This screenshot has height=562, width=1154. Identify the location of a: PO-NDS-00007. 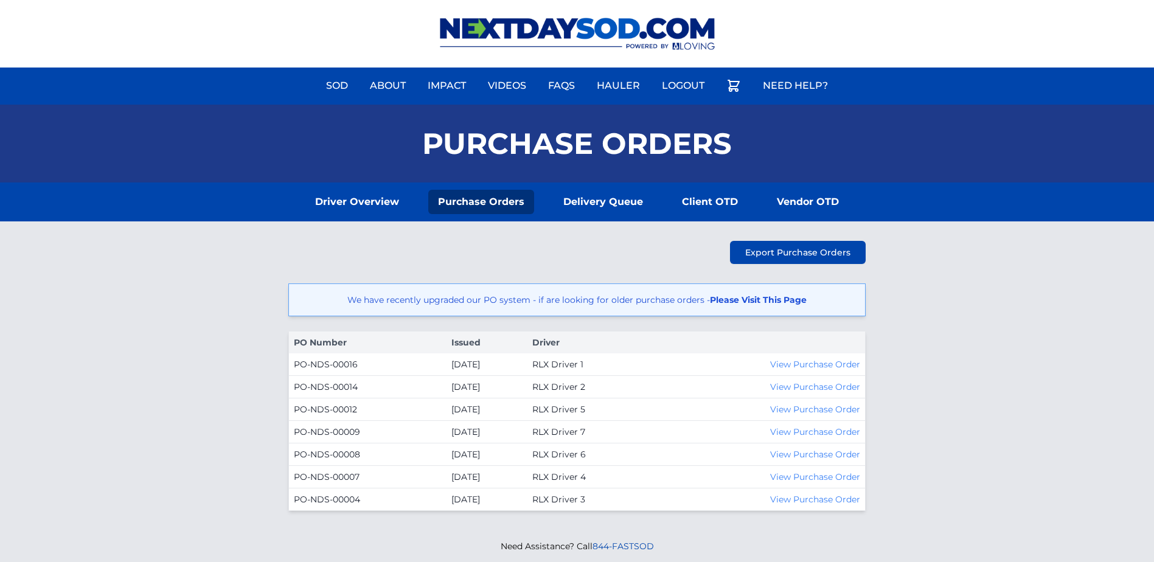
(327, 477).